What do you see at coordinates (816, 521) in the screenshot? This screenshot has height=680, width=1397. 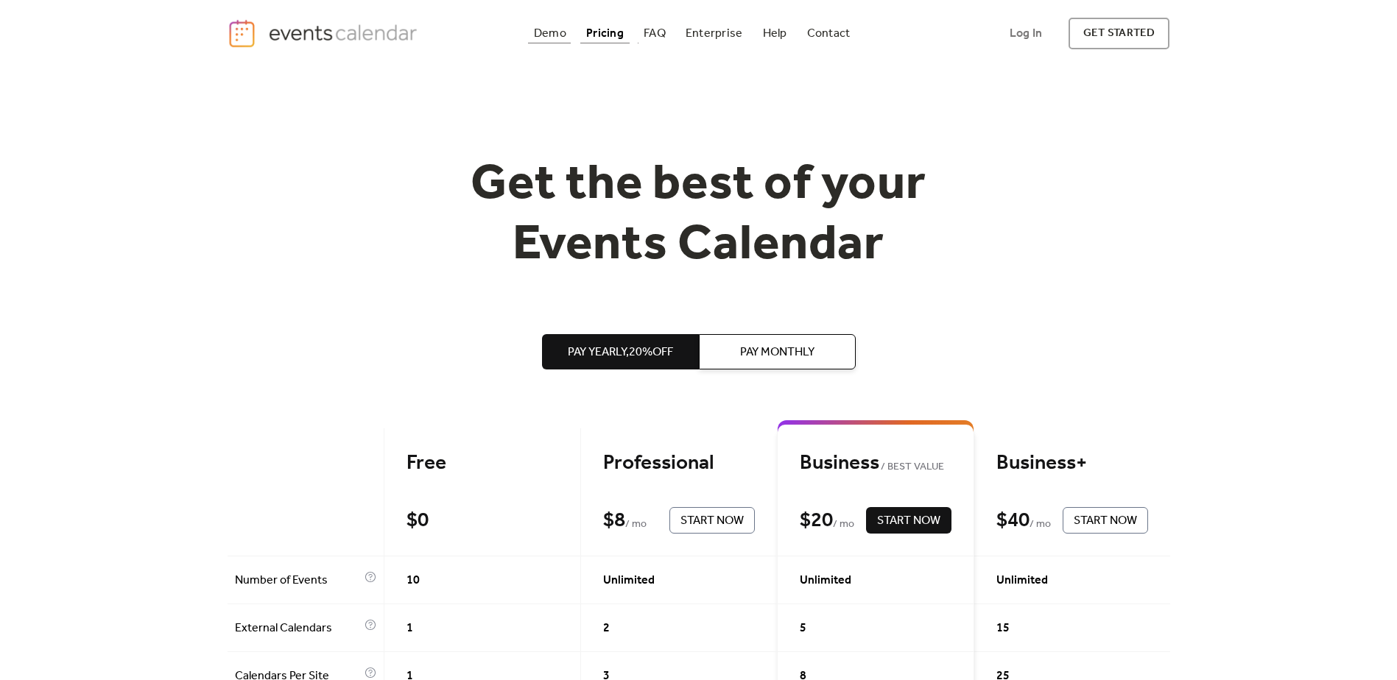 I see `div: $ 20` at bounding box center [816, 521].